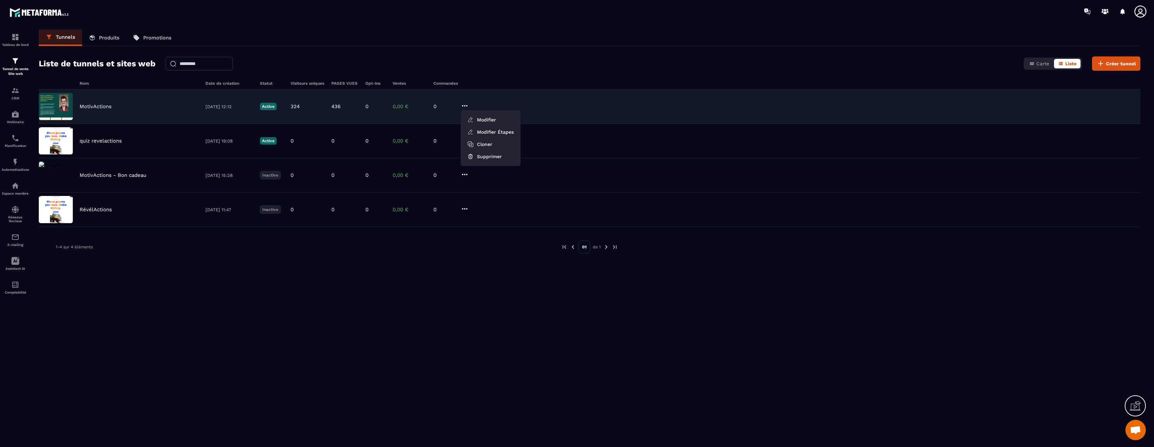 Image resolution: width=1154 pixels, height=447 pixels. I want to click on p: MotivActions, so click(96, 107).